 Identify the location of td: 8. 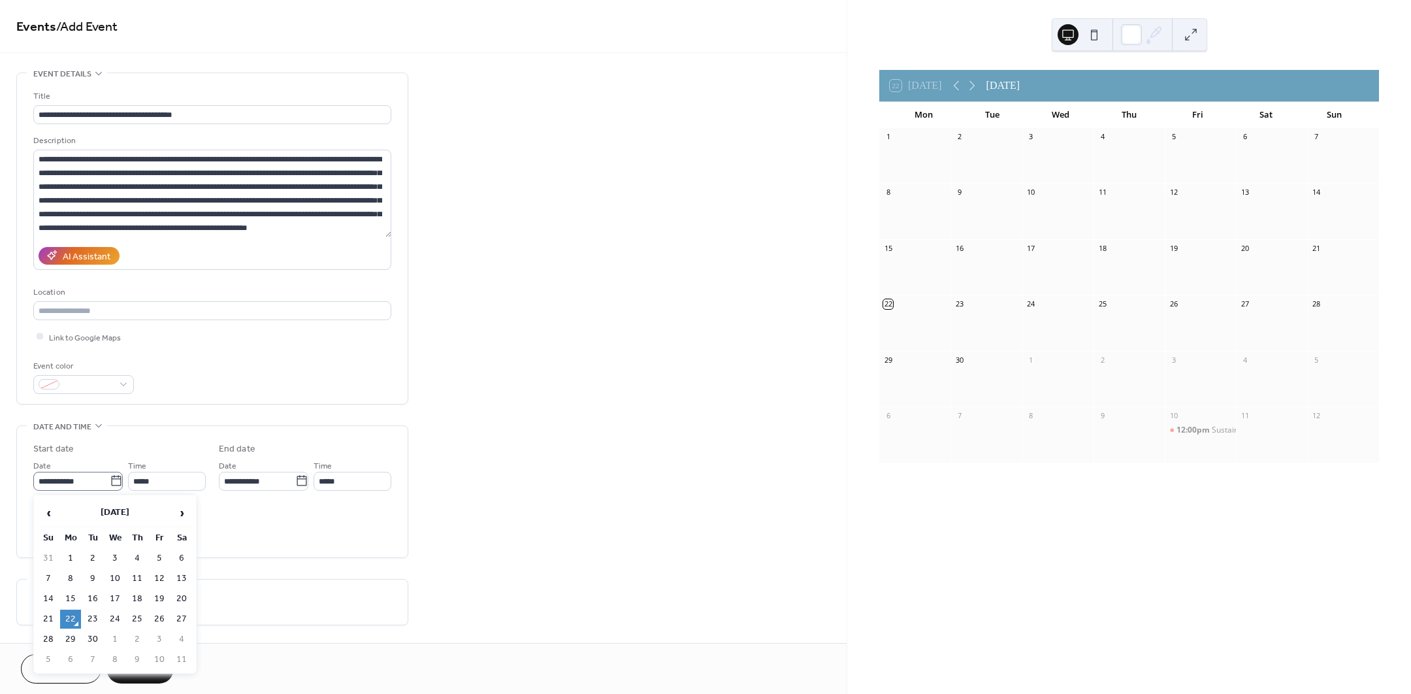
(115, 659).